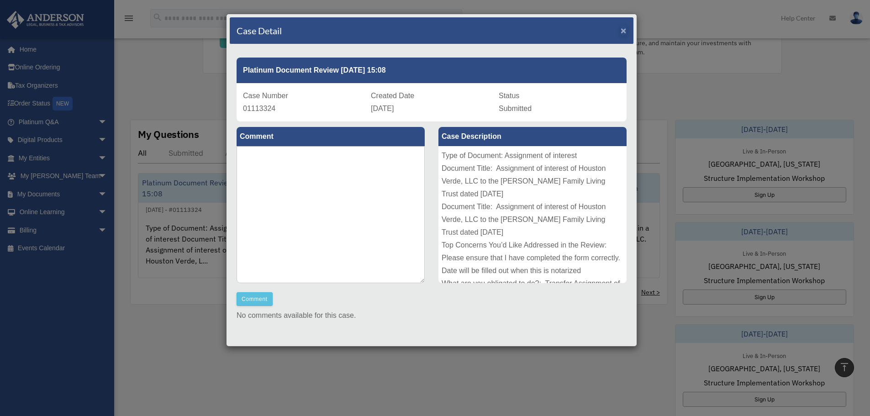 This screenshot has height=416, width=870. I want to click on div: Type of Document: Assignment of interest Document Title: Assignment of interest of Houston Verde,..., so click(533, 215).